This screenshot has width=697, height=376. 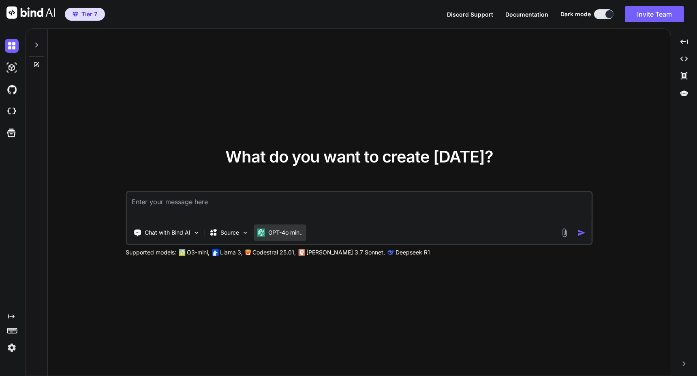 What do you see at coordinates (261, 233) in the screenshot?
I see `img: GPT-4o mini` at bounding box center [261, 233].